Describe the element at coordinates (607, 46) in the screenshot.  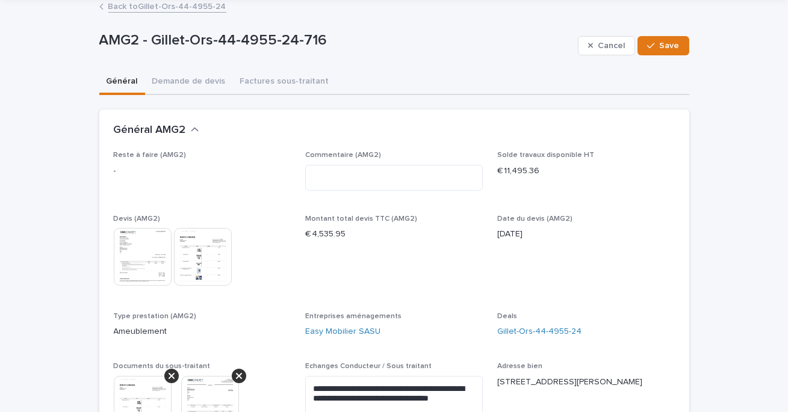
I see `button: Cancel` at that location.